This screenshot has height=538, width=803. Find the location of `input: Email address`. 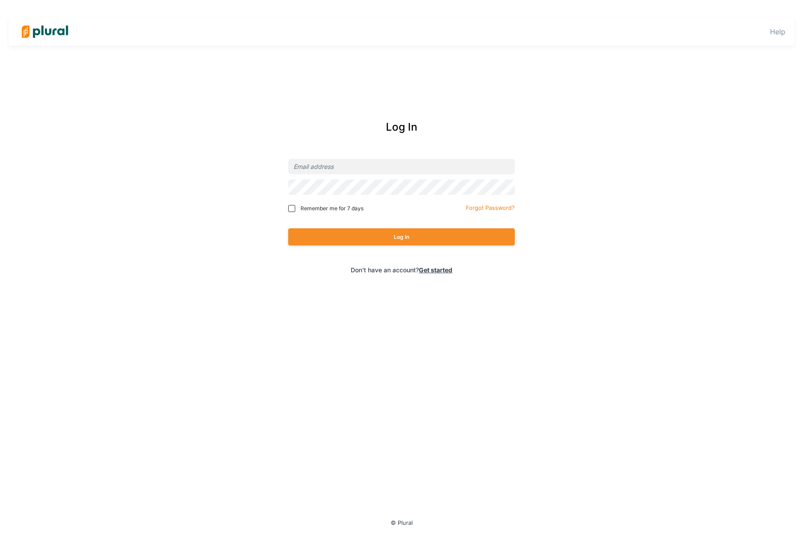

input: Email address is located at coordinates (401, 166).